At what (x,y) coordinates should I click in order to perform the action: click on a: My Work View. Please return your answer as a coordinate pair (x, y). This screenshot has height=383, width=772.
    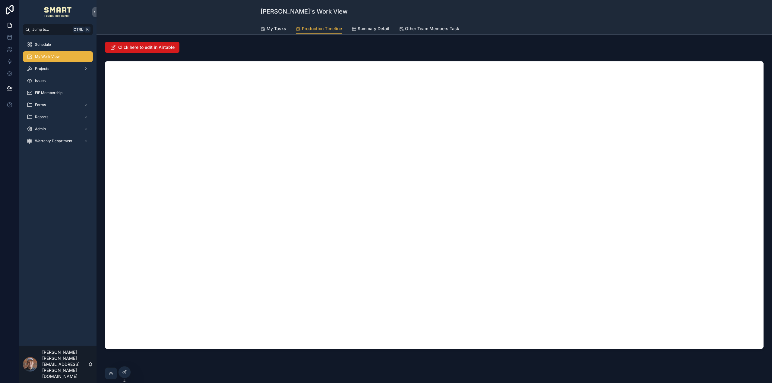
    Looking at the image, I should click on (58, 57).